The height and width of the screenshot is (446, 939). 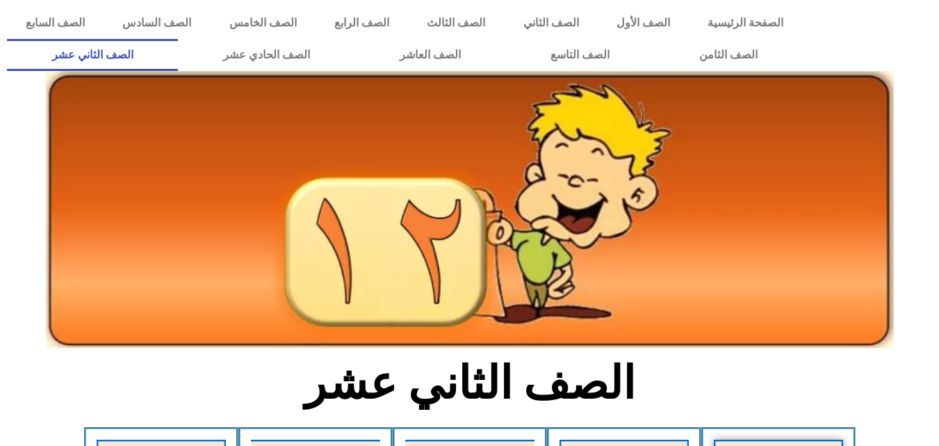 What do you see at coordinates (551, 23) in the screenshot?
I see `a: الصف الثاني` at bounding box center [551, 23].